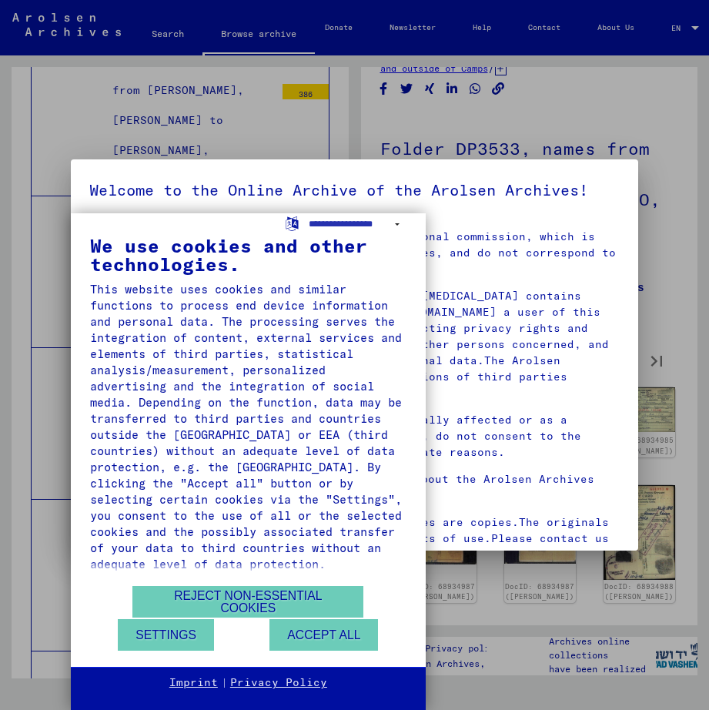 This screenshot has width=709, height=710. What do you see at coordinates (248, 255) in the screenshot?
I see `div: We use cookies and other technologies.` at bounding box center [248, 255].